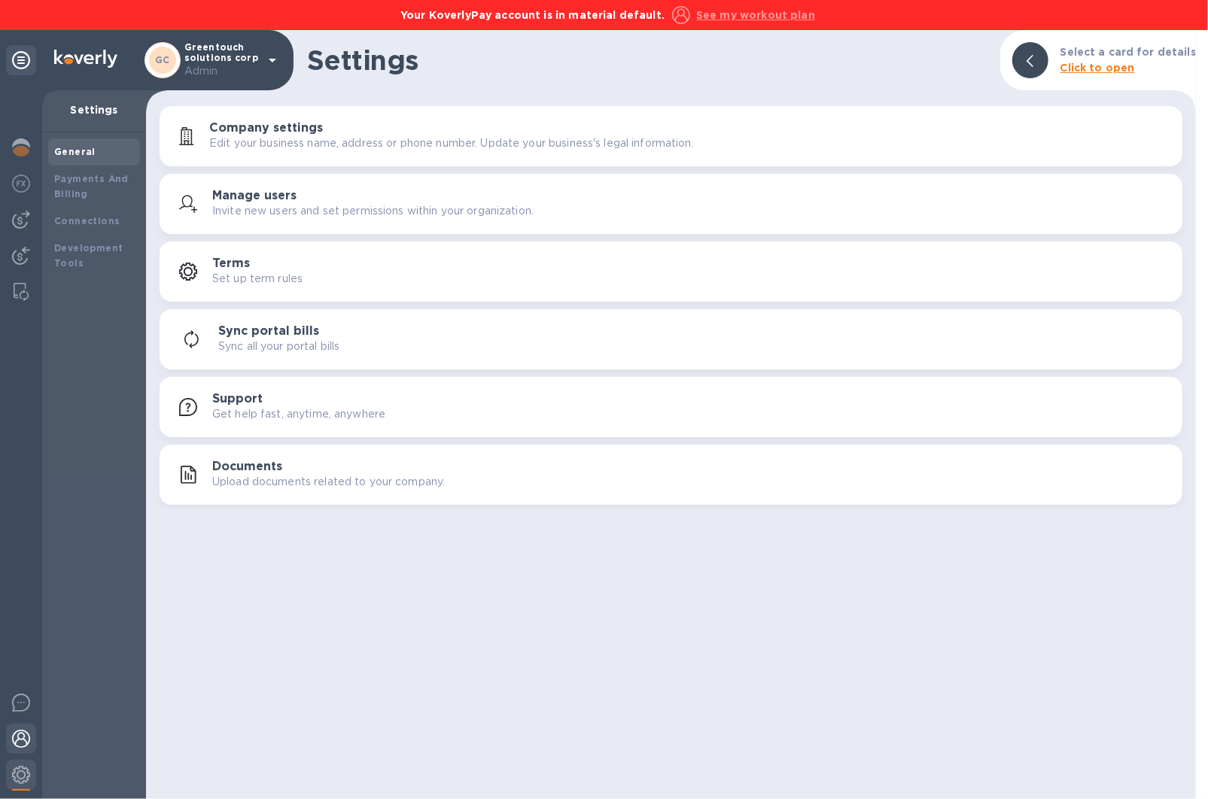 The image size is (1208, 799). What do you see at coordinates (647, 60) in the screenshot?
I see `h1: Settings` at bounding box center [647, 60].